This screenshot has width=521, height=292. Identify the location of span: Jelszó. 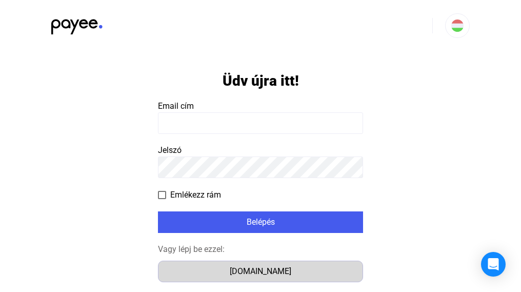
(170, 150).